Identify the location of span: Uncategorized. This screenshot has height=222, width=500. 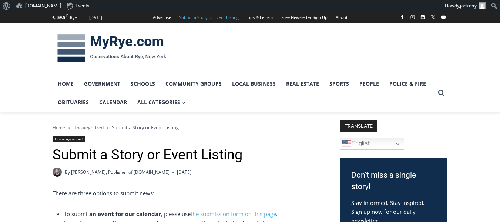
(88, 127).